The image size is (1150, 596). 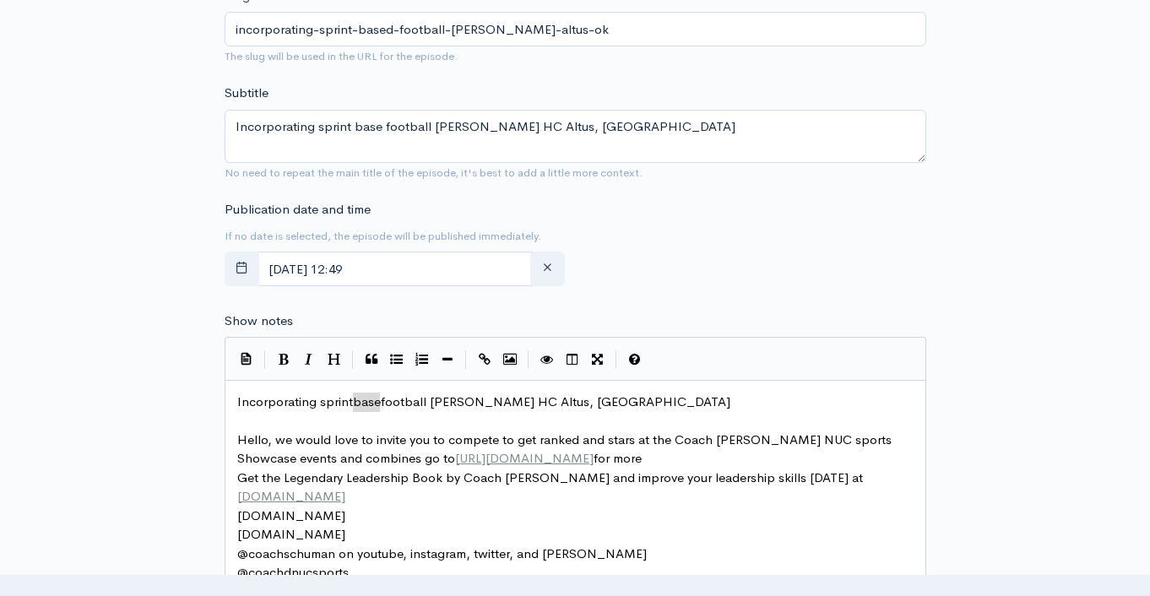 I want to click on button: Markdown Guide, so click(x=635, y=360).